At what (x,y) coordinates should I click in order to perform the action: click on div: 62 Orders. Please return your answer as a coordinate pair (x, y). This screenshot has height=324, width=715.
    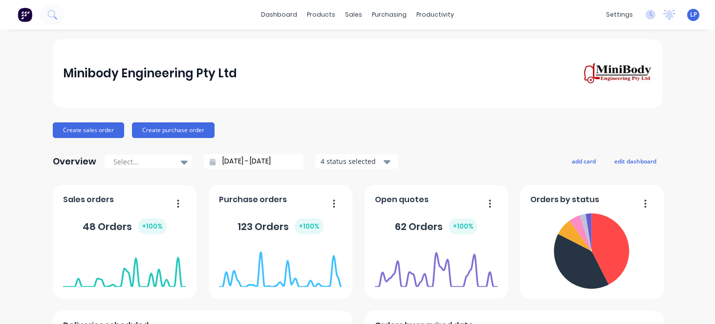
    Looking at the image, I should click on (436, 226).